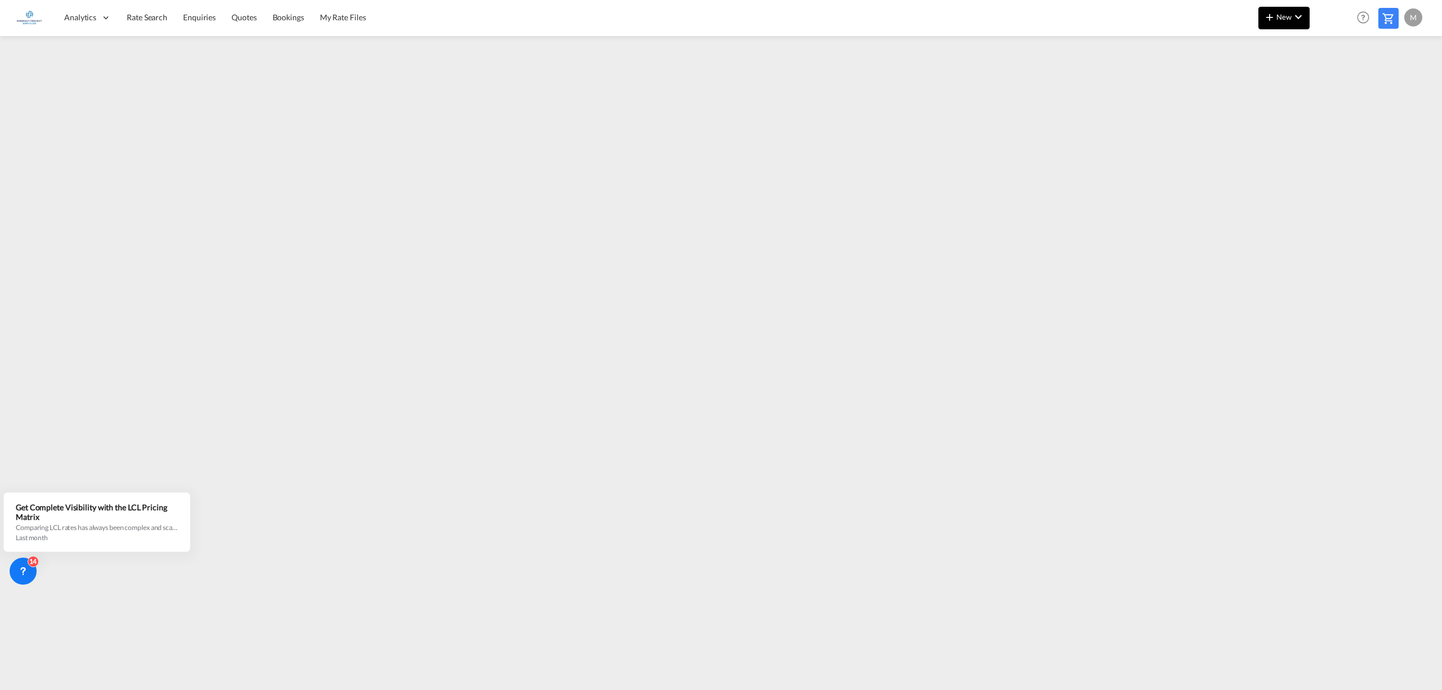  I want to click on span: Quotes, so click(244, 17).